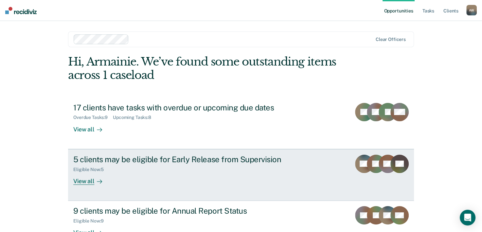  I want to click on div: Open Intercom Messenger, so click(467, 217).